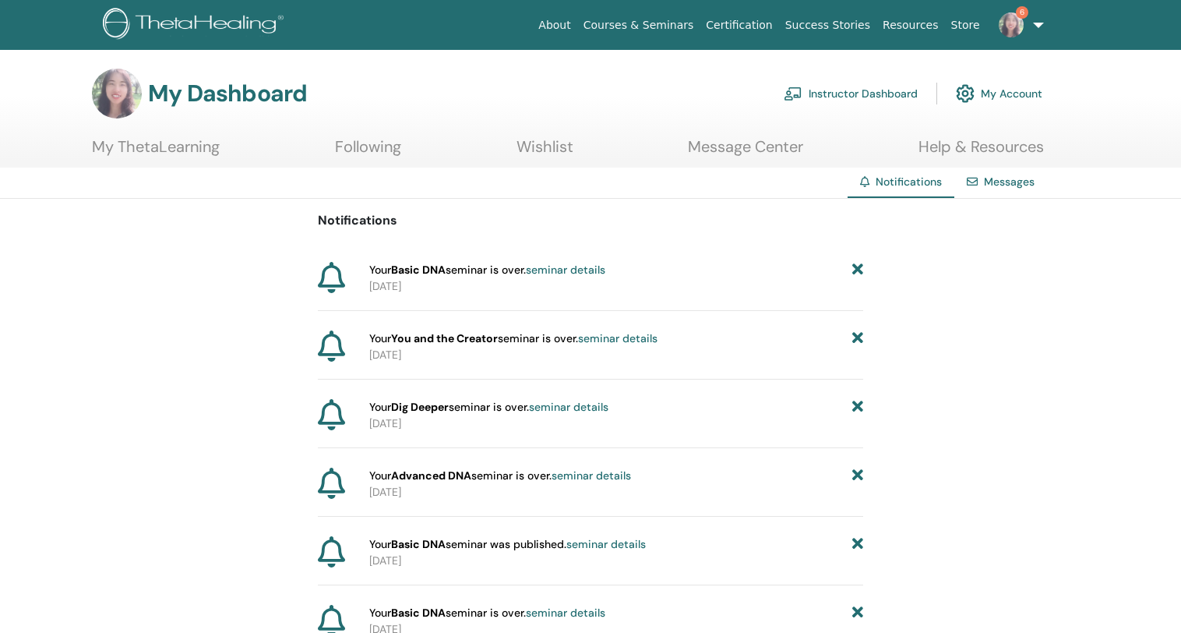  I want to click on a: Following, so click(368, 152).